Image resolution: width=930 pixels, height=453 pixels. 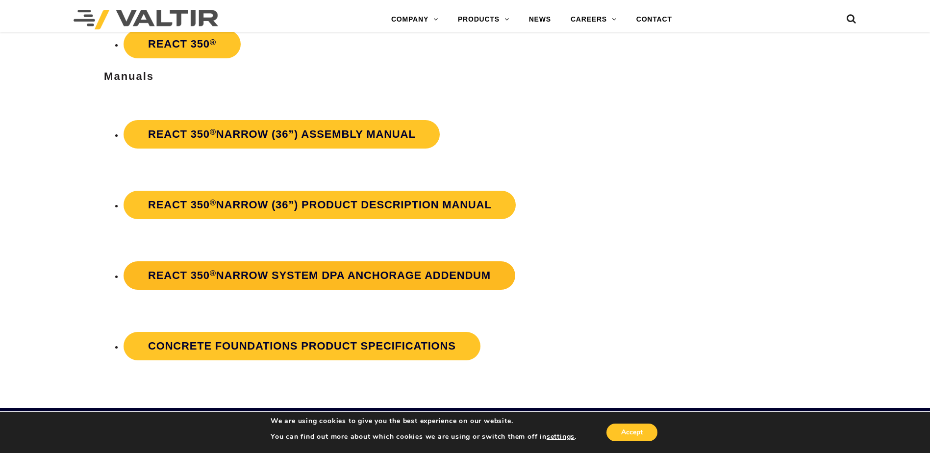 I want to click on a: PRODUCTS, so click(x=483, y=20).